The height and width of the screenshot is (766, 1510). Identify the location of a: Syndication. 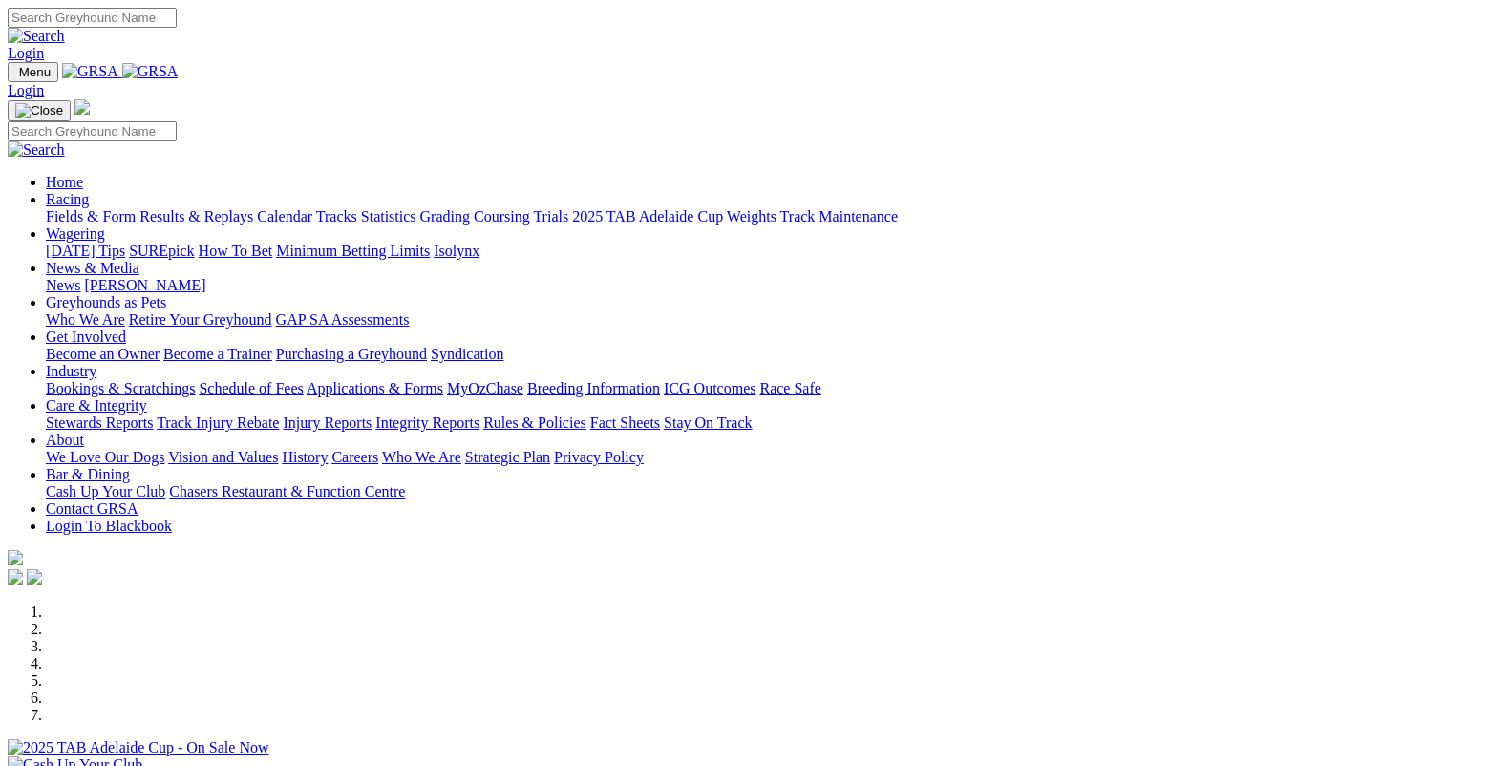
(467, 353).